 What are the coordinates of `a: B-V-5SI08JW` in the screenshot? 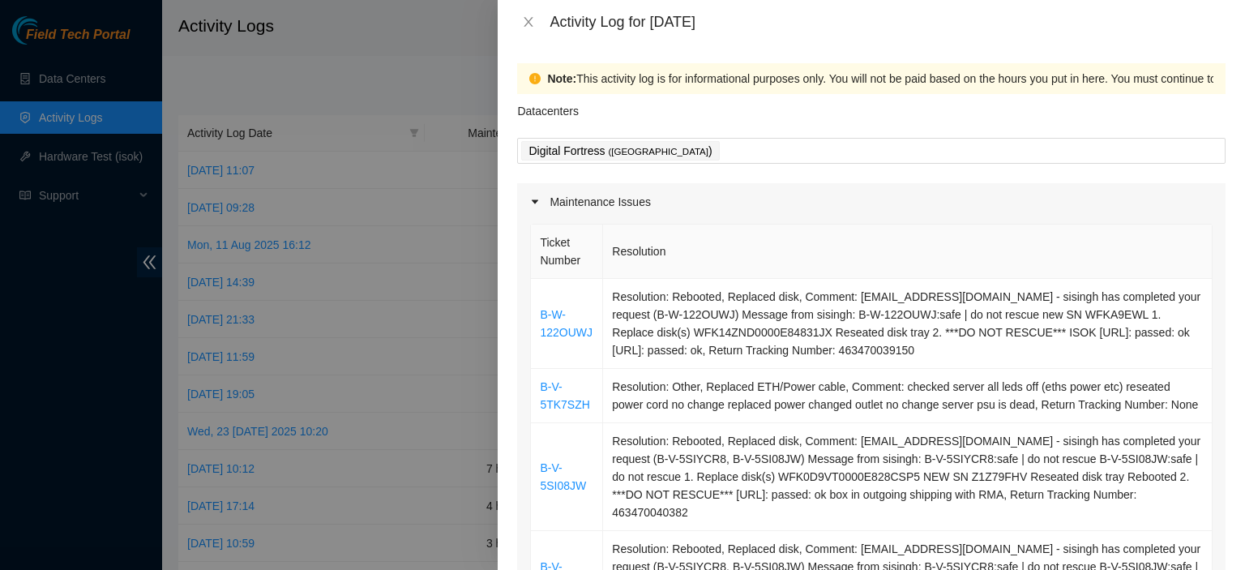 It's located at (562, 476).